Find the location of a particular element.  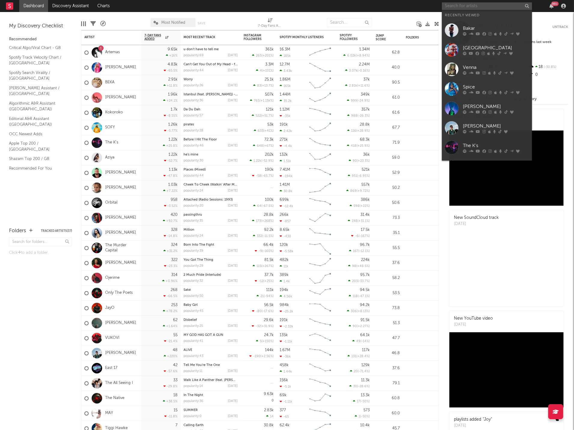

div: +11.8 % is located at coordinates (170, 85).